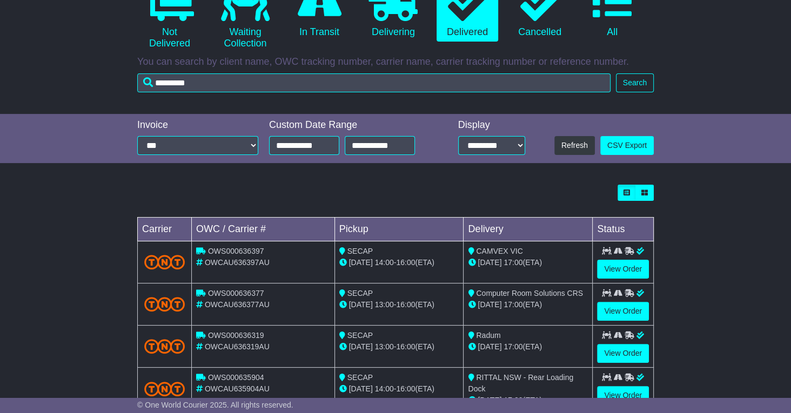  What do you see at coordinates (237, 347) in the screenshot?
I see `span: OWCAU636319AU` at bounding box center [237, 347].